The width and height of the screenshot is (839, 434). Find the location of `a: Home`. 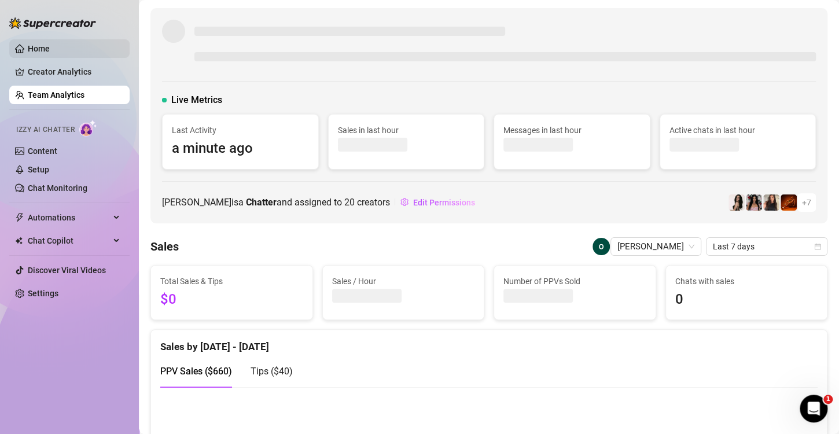

a: Home is located at coordinates (39, 49).